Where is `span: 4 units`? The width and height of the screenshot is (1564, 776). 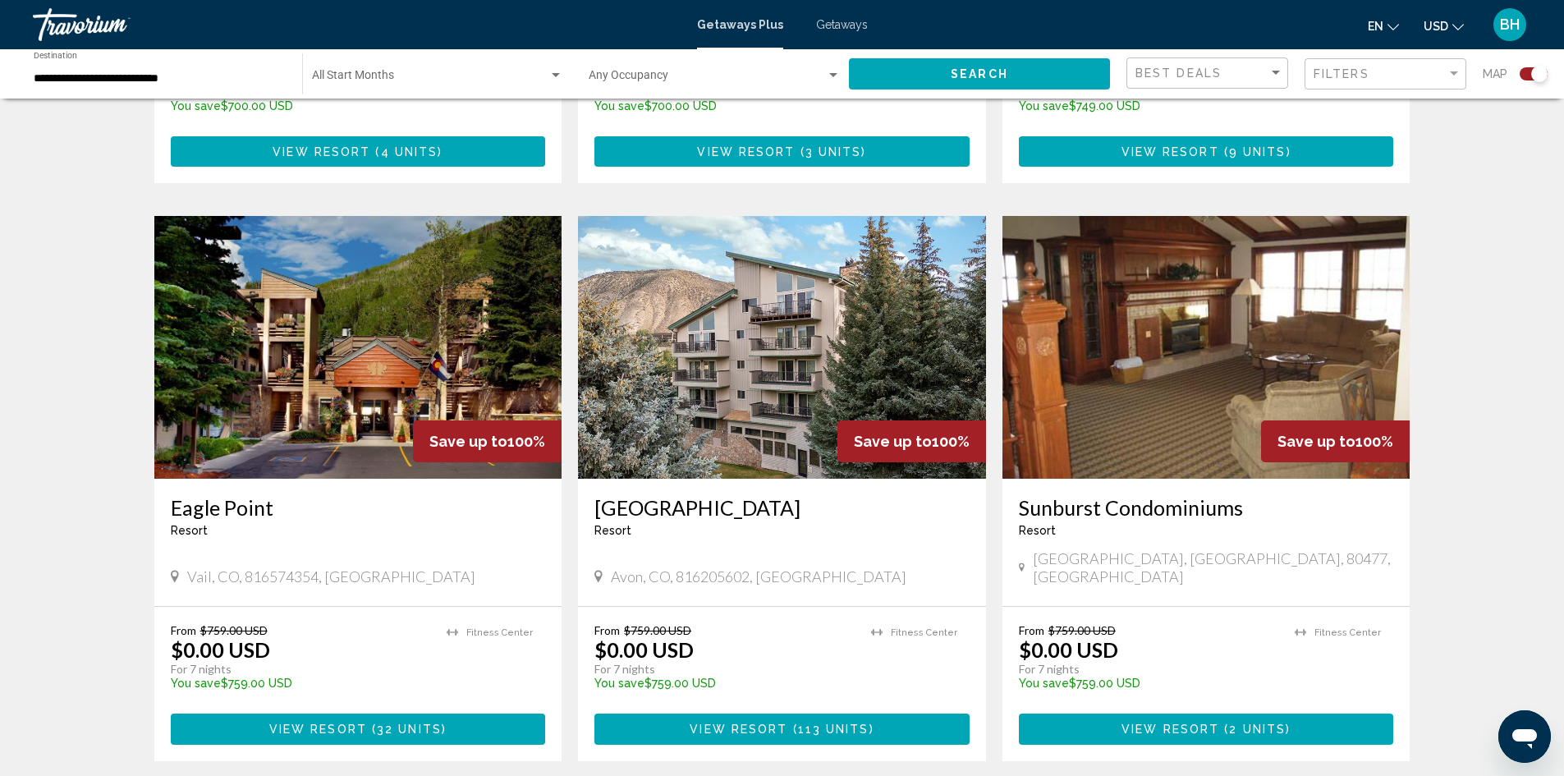 span: 4 units is located at coordinates (410, 152).